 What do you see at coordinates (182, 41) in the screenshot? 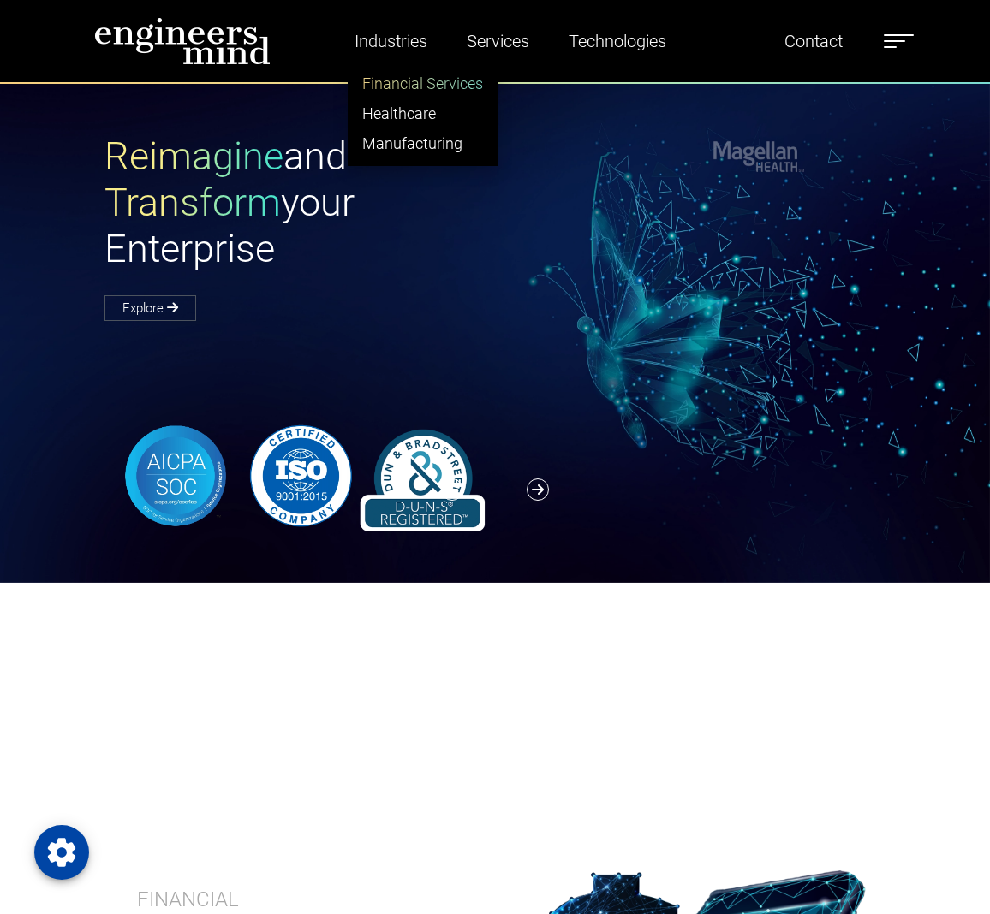
I see `img: logo` at bounding box center [182, 41].